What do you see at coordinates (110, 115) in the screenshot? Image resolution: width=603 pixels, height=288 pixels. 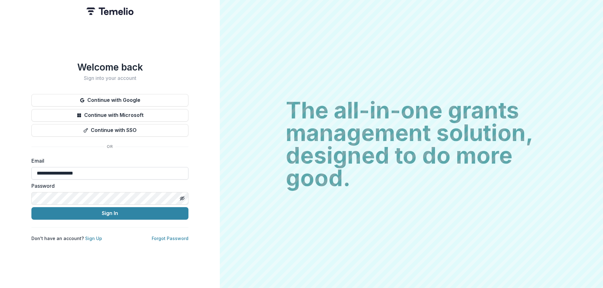 I see `button: Continue with Microsoft` at bounding box center [110, 115].